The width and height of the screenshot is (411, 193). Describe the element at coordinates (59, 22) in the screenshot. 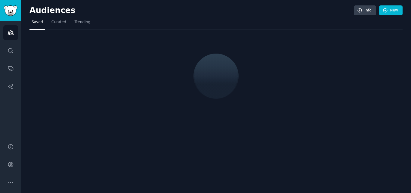

I see `span: Curated` at that location.